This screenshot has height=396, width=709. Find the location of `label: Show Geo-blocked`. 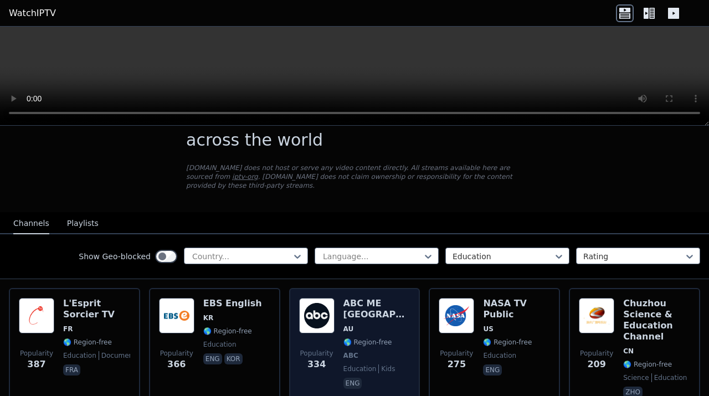

label: Show Geo-blocked is located at coordinates (115, 256).